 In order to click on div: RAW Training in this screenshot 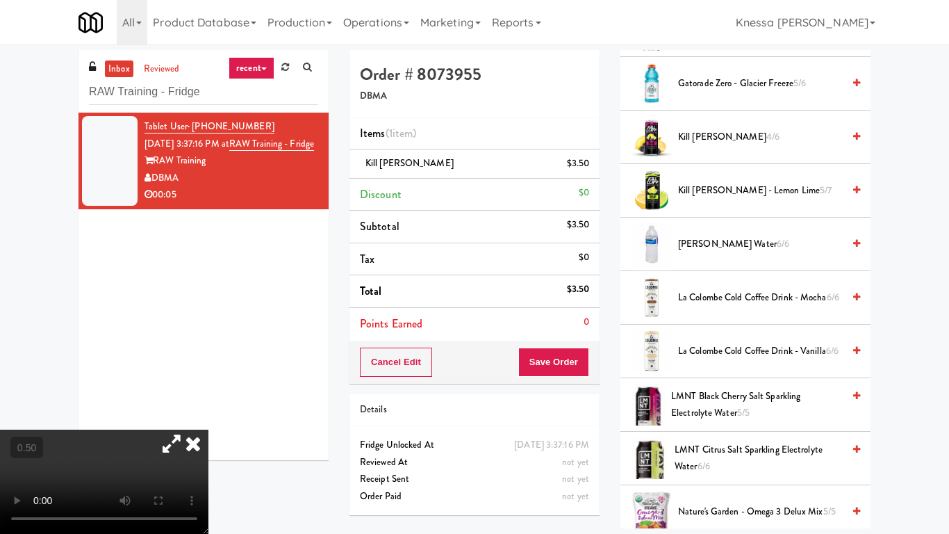, I will do `click(231, 160)`.